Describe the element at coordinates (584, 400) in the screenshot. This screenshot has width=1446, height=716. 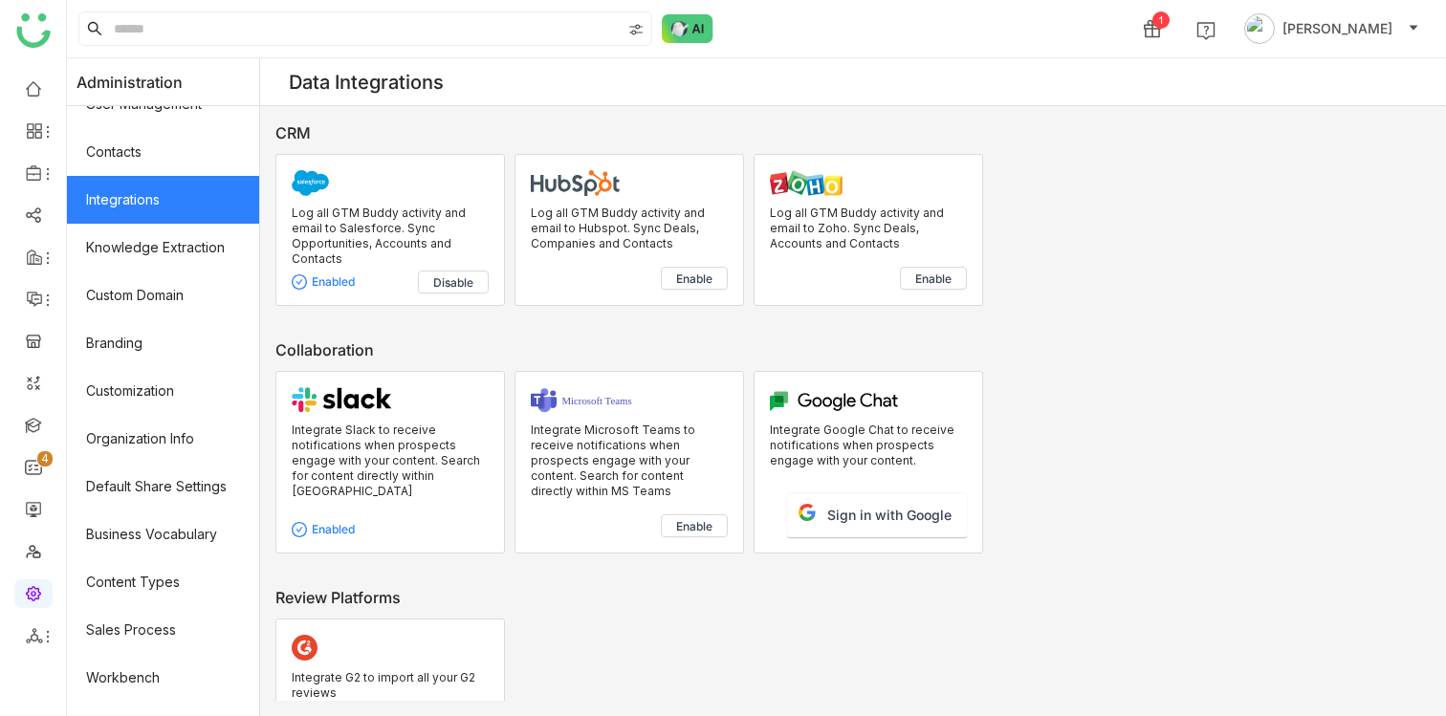
I see `img: msteam.svg` at that location.